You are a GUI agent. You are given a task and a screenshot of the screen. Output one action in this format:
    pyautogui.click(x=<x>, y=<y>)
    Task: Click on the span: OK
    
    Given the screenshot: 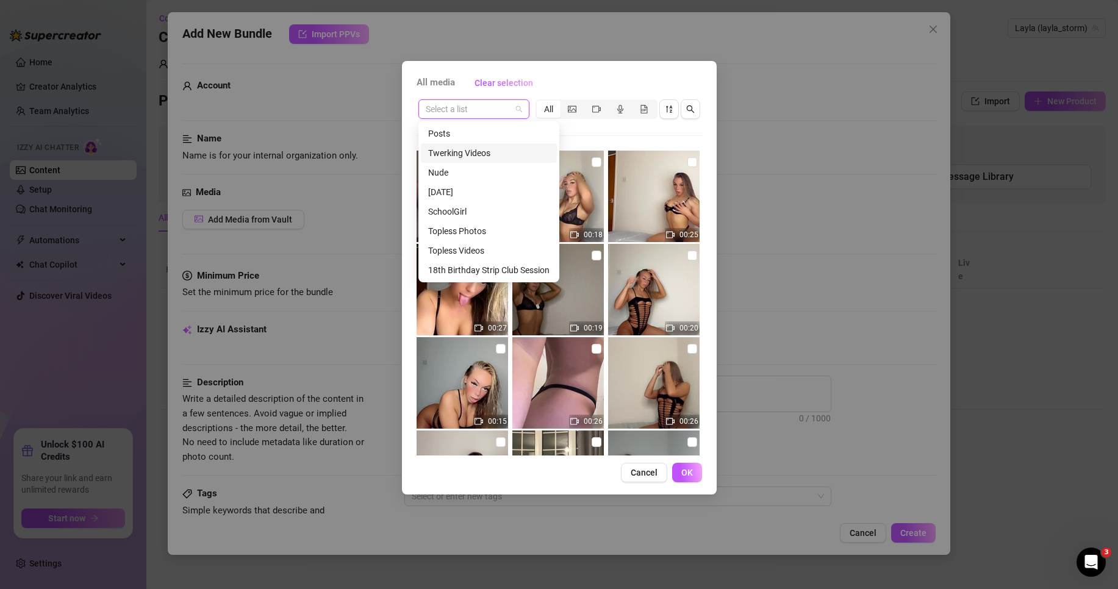 What is the action you would take?
    pyautogui.click(x=687, y=473)
    